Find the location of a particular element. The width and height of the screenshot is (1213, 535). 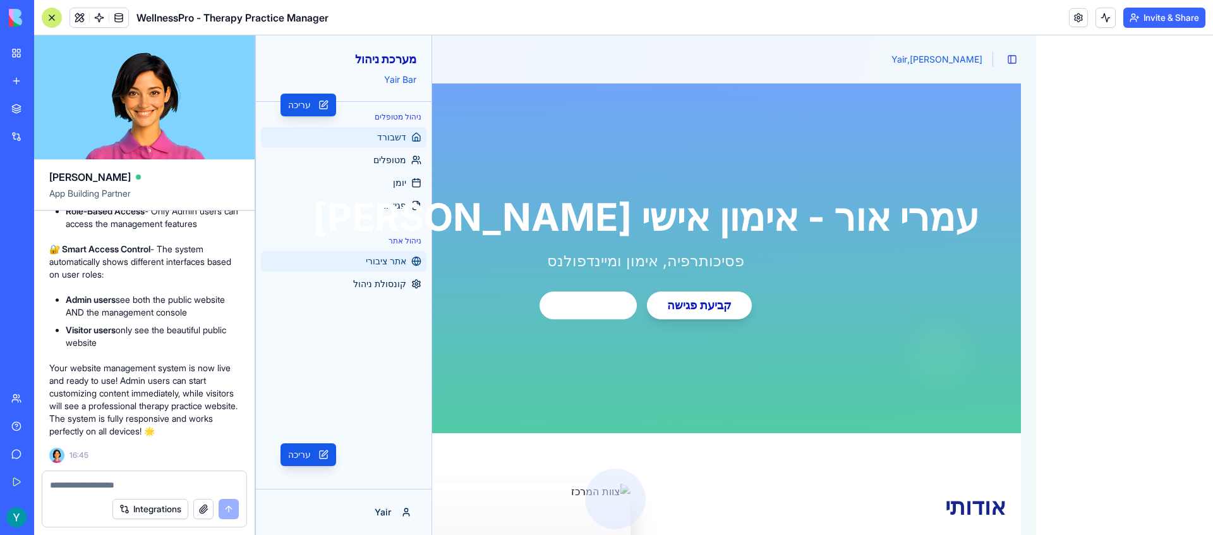

strong: 🔐 Smart Access Control is located at coordinates (100, 248).